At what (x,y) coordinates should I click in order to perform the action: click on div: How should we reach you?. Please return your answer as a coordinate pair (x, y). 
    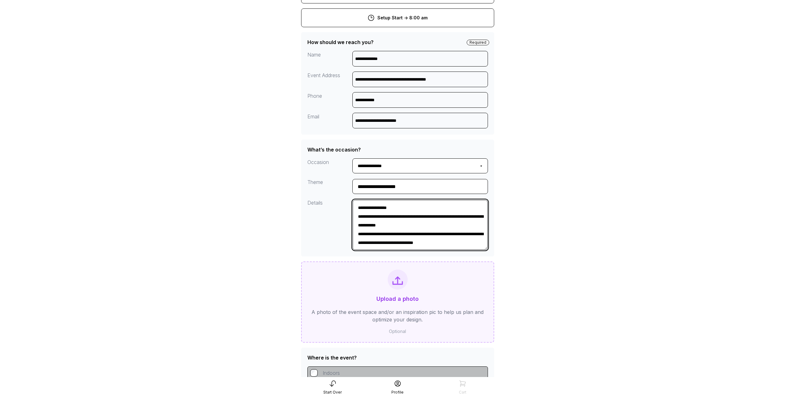
    Looking at the image, I should click on (341, 42).